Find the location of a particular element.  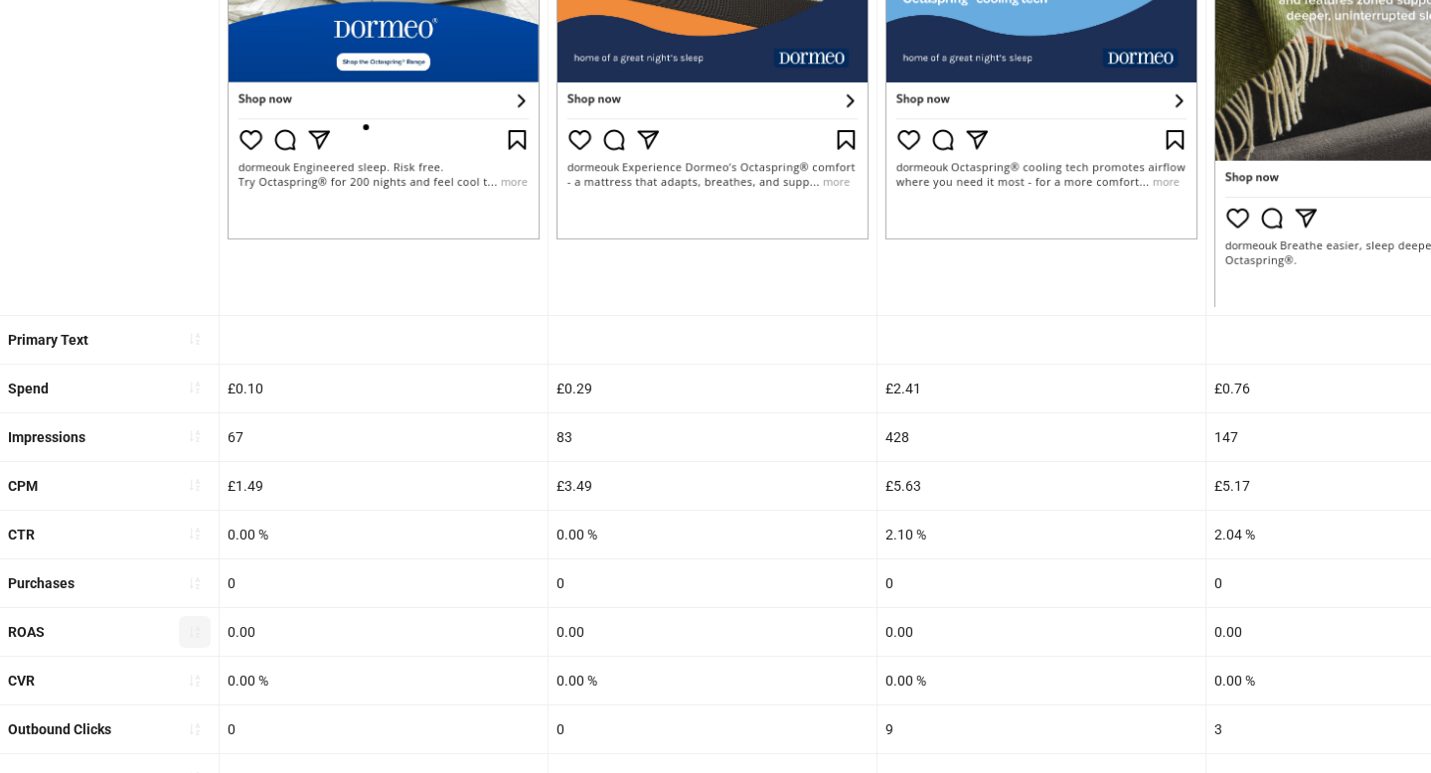

div: £0.10 is located at coordinates (383, 388).